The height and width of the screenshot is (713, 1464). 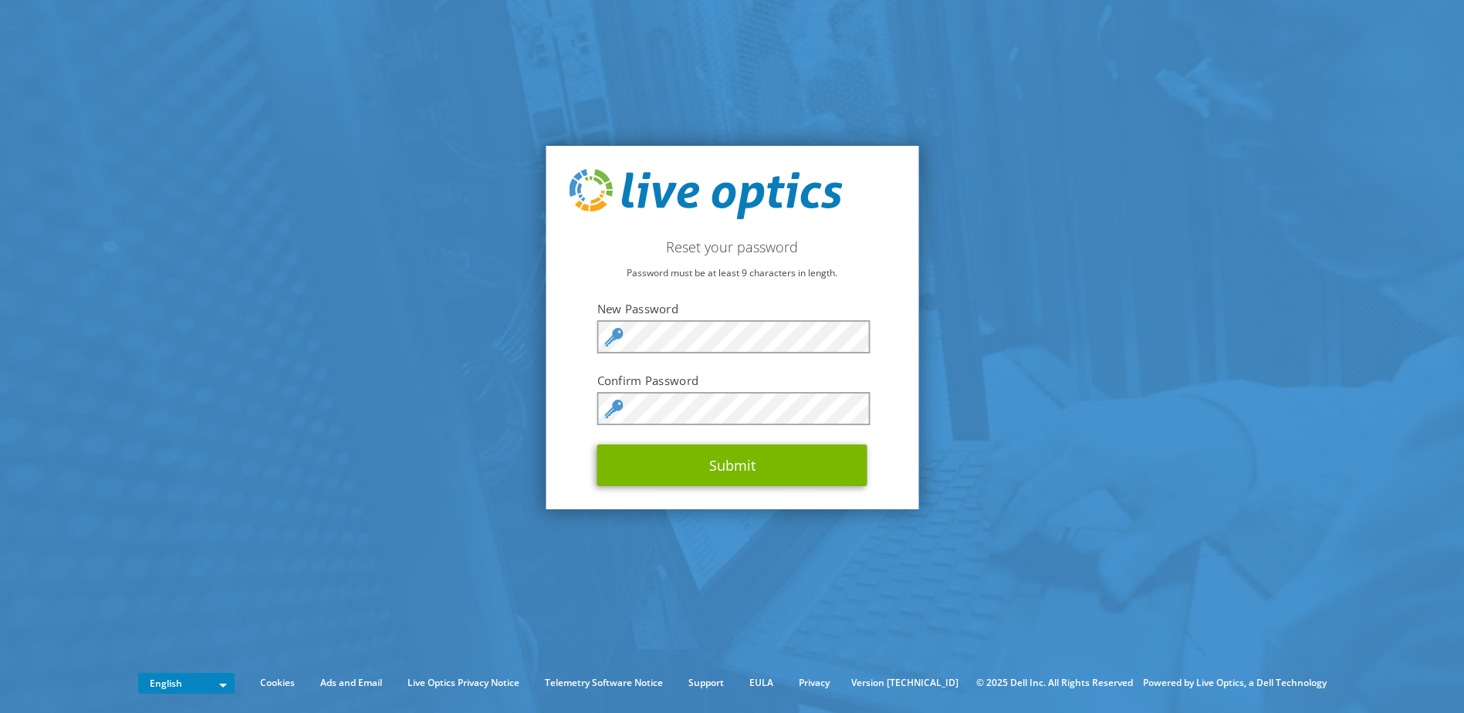 I want to click on button: Submit, so click(x=732, y=465).